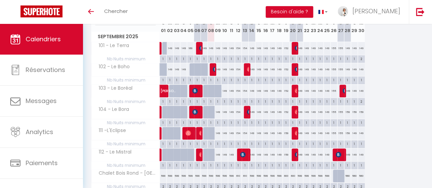 This screenshot has height=188, width=432. Describe the element at coordinates (191, 48) in the screenshot. I see `div: 169` at that location.